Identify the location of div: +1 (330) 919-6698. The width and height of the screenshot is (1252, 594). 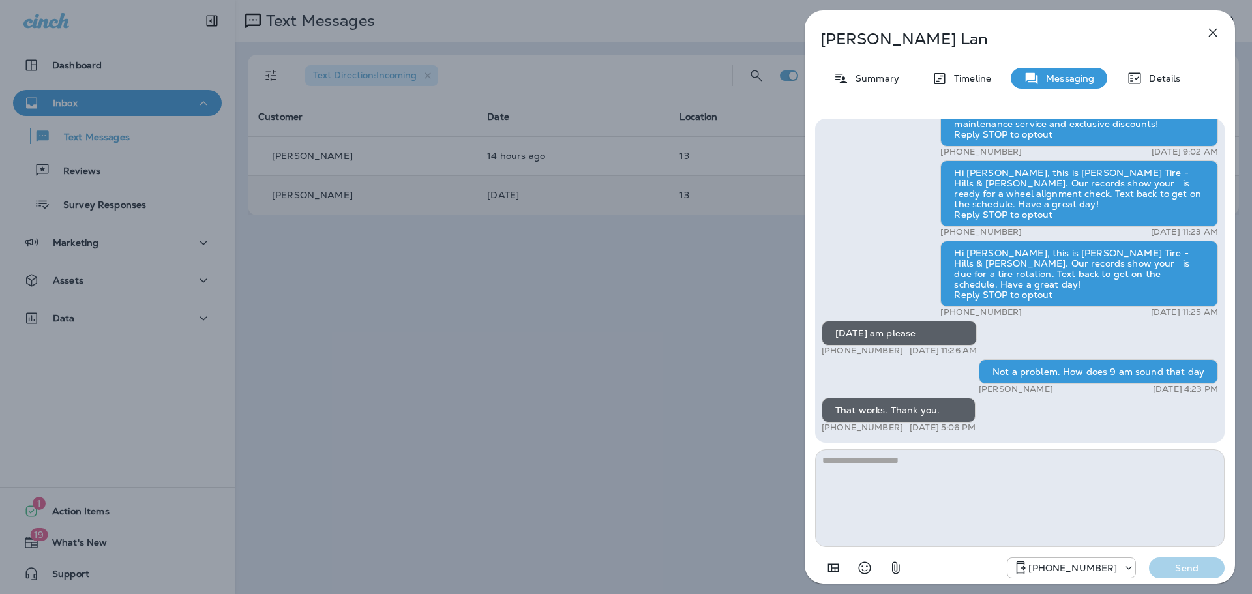
(1071, 568).